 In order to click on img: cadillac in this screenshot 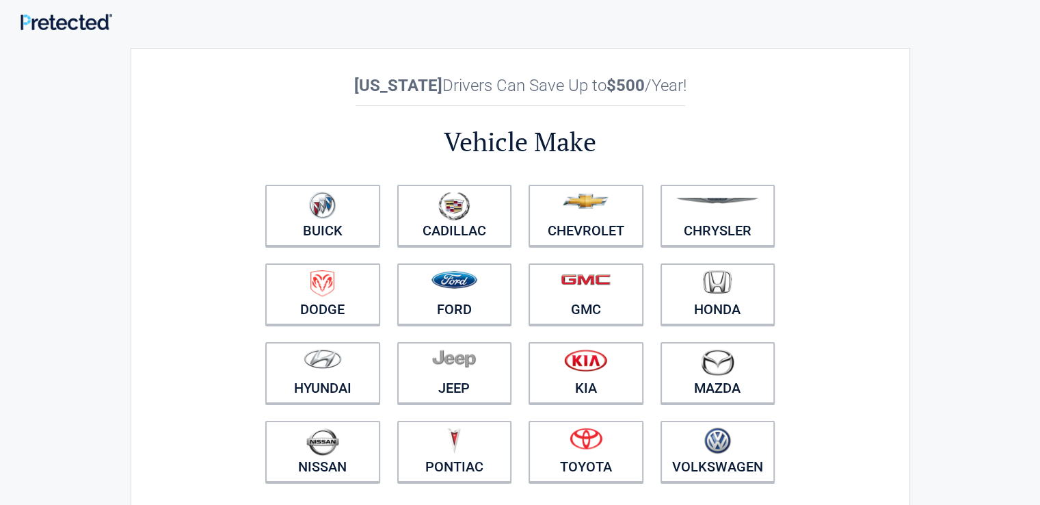, I will do `click(454, 206)`.